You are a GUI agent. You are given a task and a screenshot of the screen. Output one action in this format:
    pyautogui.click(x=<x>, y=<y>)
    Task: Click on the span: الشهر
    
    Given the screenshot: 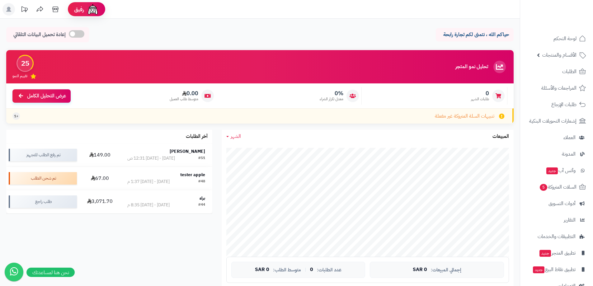 What is the action you would take?
    pyautogui.click(x=236, y=136)
    